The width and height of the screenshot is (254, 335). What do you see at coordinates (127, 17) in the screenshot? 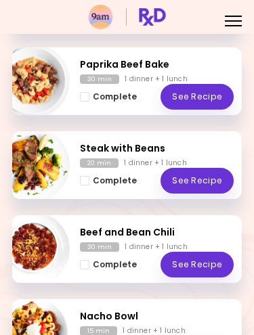
I see `img: RxDiet` at bounding box center [127, 17].